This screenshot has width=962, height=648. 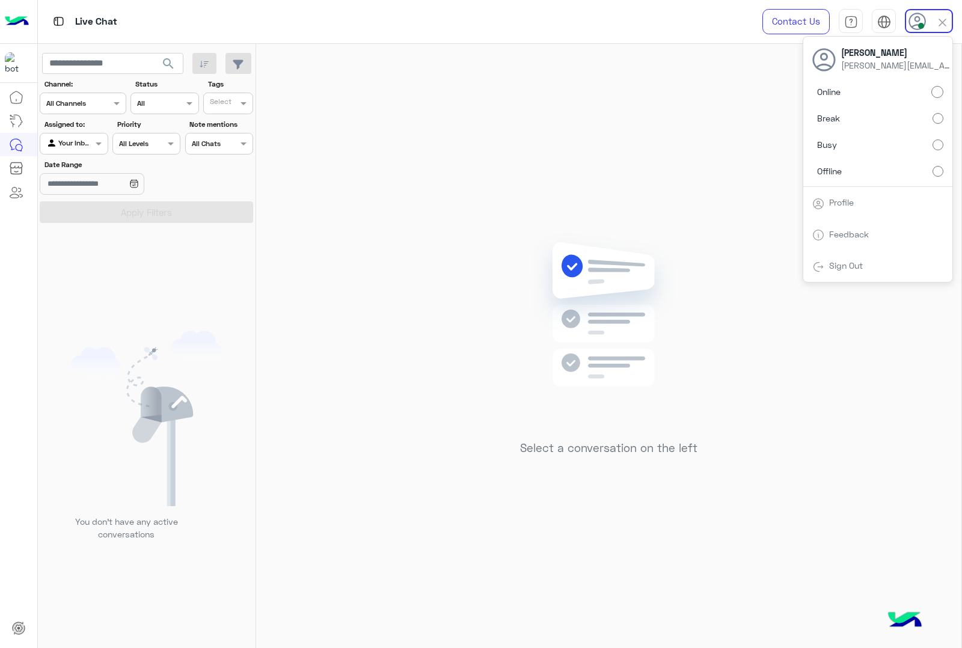 What do you see at coordinates (942, 22) in the screenshot?
I see `img: close` at bounding box center [942, 22].